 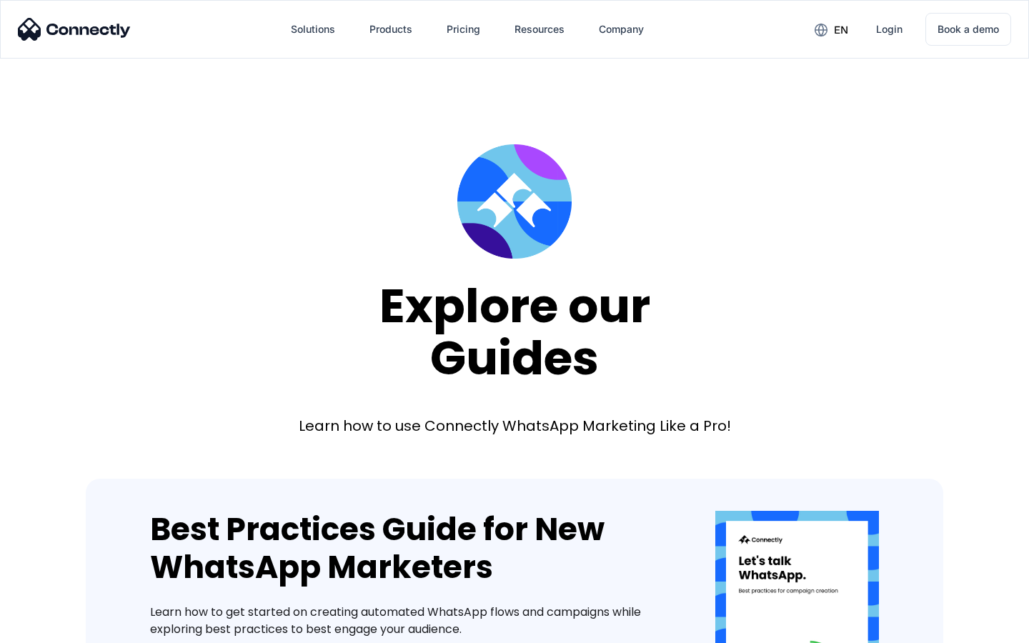 I want to click on div: en, so click(x=841, y=30).